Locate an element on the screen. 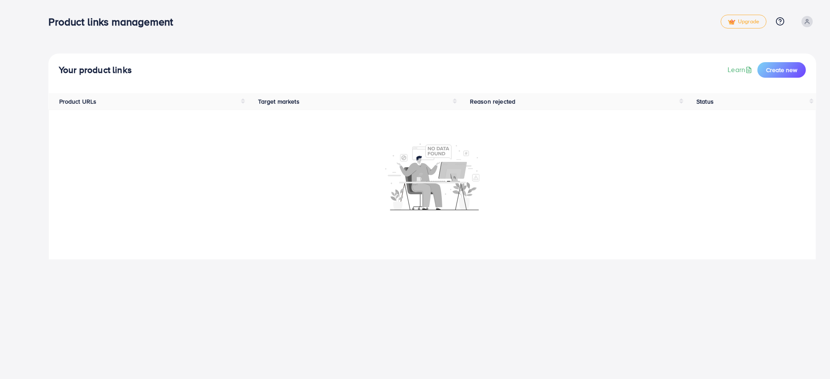 This screenshot has height=379, width=830. button: Create new is located at coordinates (781, 70).